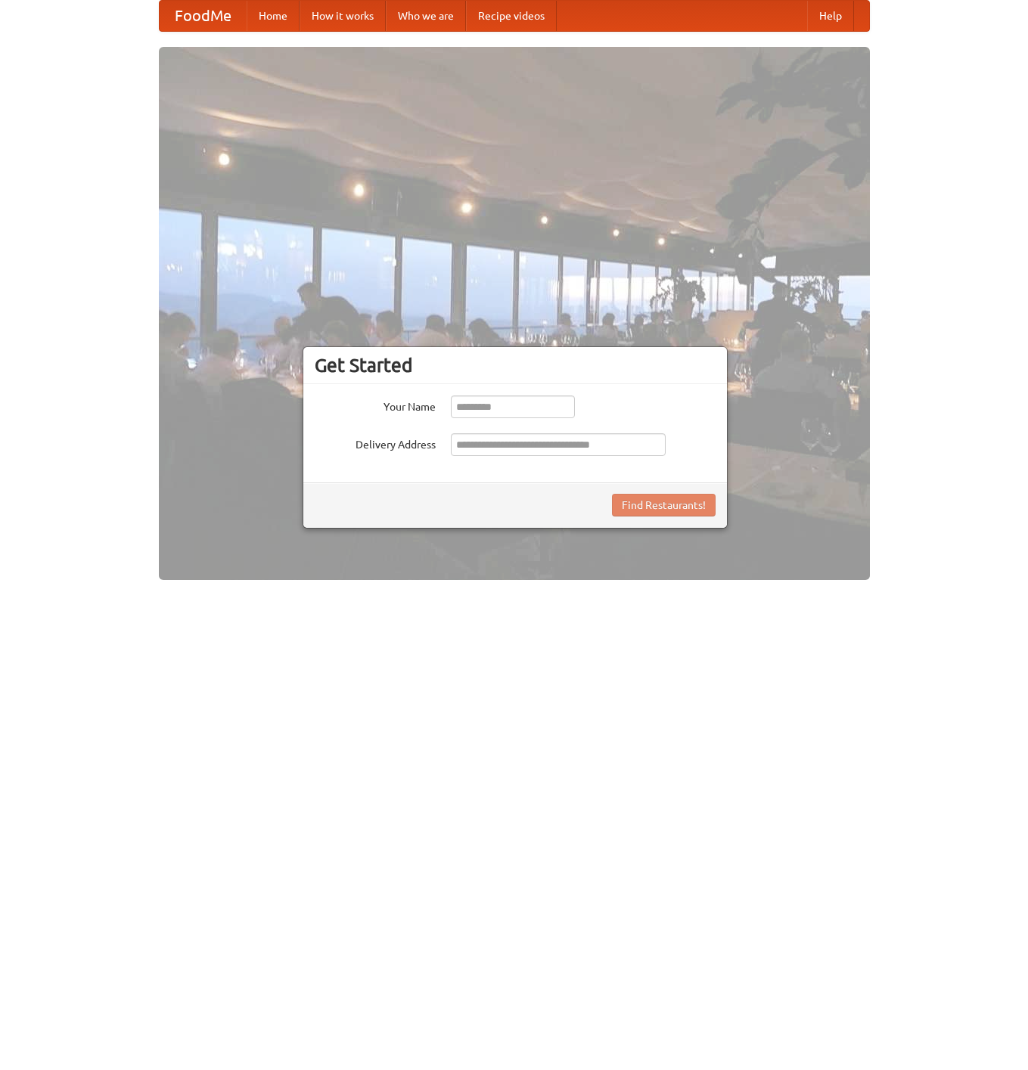 The image size is (1028, 1070). Describe the element at coordinates (663, 505) in the screenshot. I see `button: Find Restaurants!` at that location.